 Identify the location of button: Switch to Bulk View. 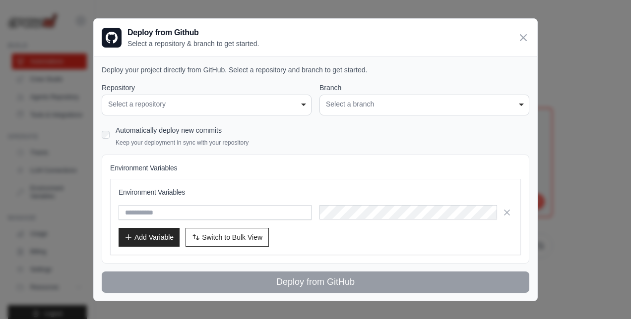
(227, 238).